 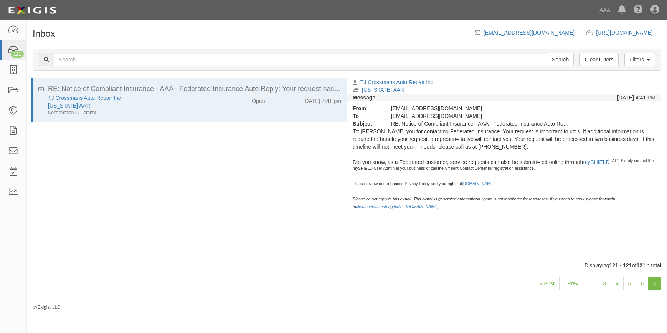 I want to click on sup: =AE? Simply contact the mySHIELD User Admin at your business or call the C= lient Contact Center ..., so click(x=503, y=183).